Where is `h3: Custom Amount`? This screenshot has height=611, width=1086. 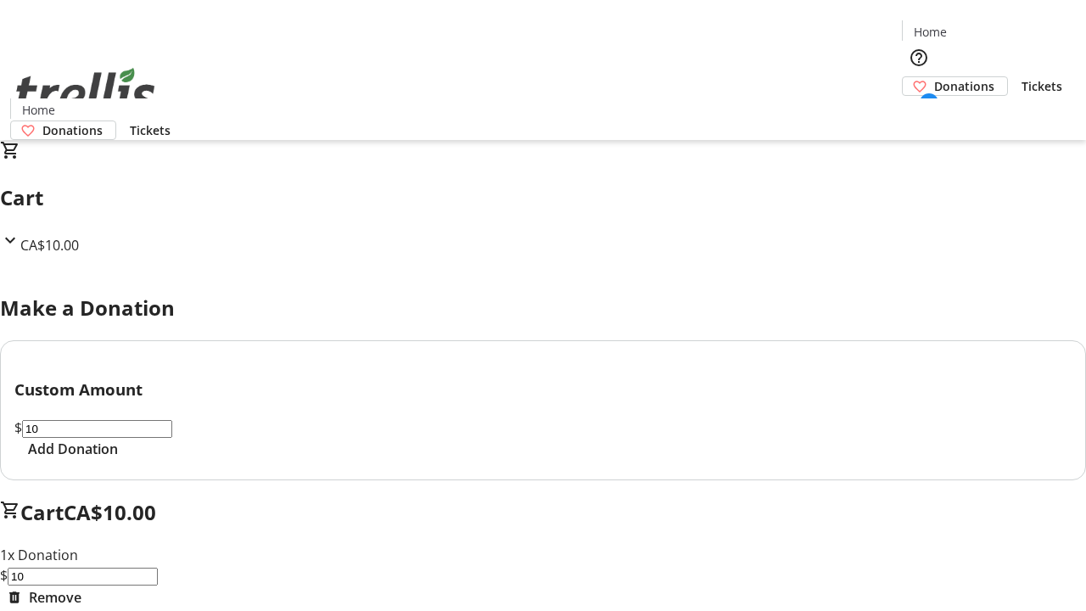
h3: Custom Amount is located at coordinates (543, 389).